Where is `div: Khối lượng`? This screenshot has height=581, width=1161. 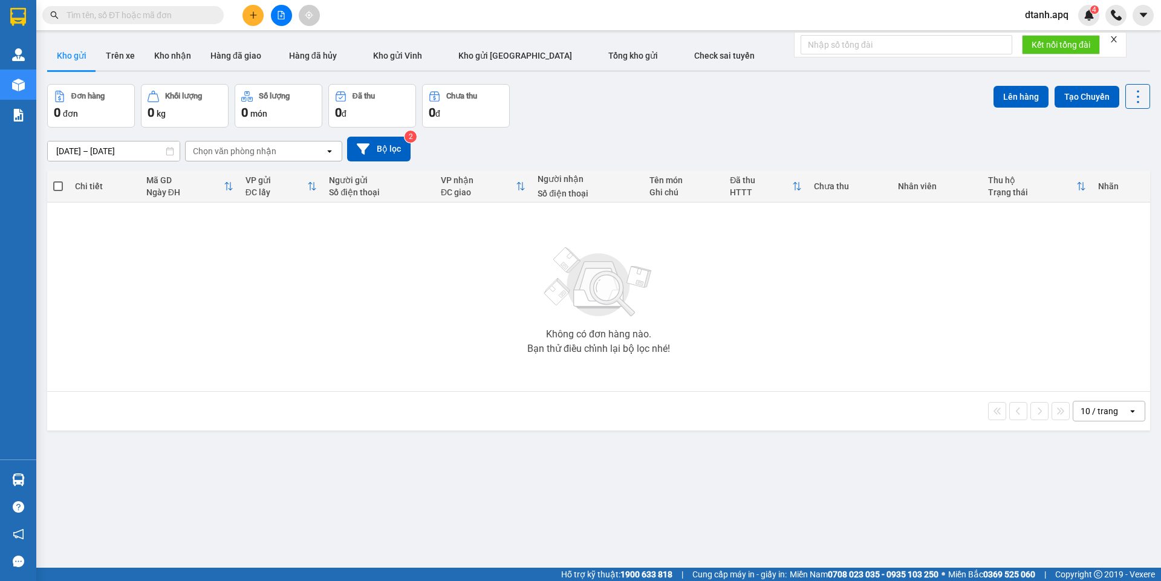
div: Khối lượng is located at coordinates (183, 96).